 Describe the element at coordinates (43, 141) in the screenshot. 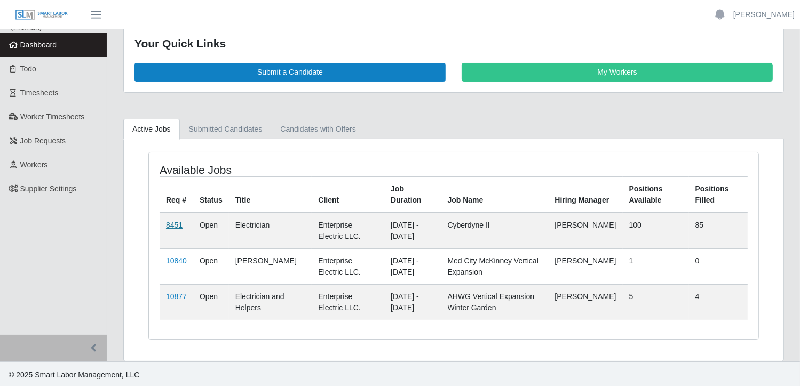

I see `span: Job Requests` at that location.